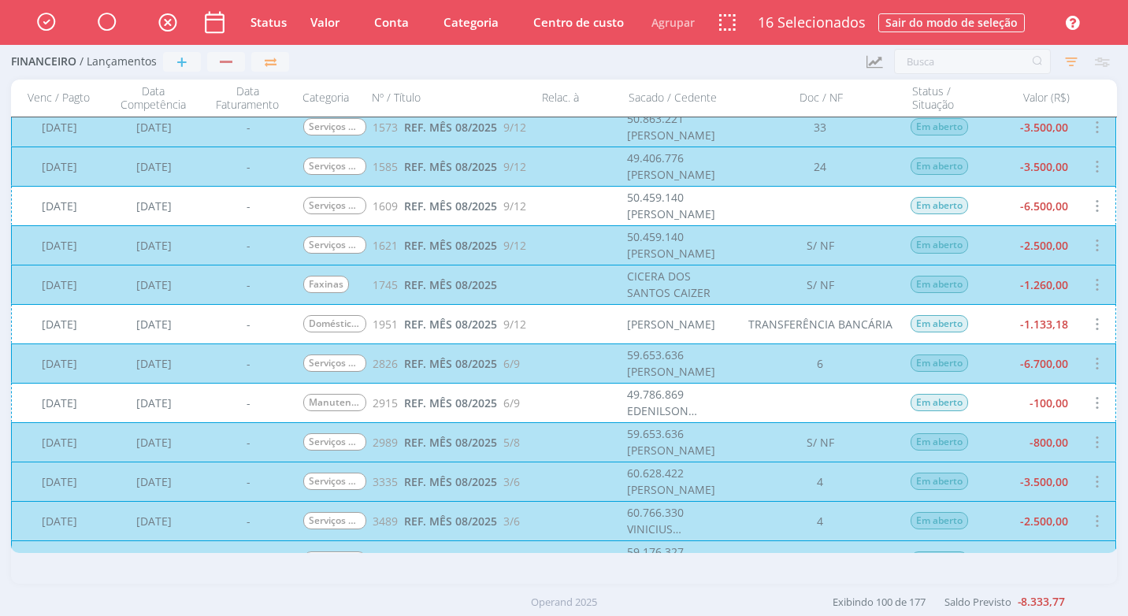 This screenshot has height=616, width=1128. What do you see at coordinates (680, 98) in the screenshot?
I see `div: Sacado / Cedente` at bounding box center [680, 98].